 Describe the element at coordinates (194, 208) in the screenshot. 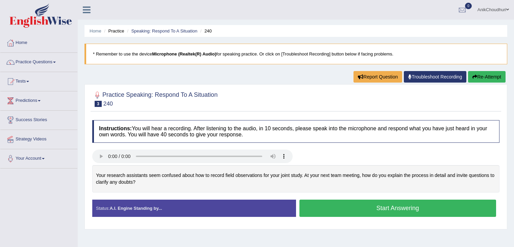

I see `div: Status:` at that location.